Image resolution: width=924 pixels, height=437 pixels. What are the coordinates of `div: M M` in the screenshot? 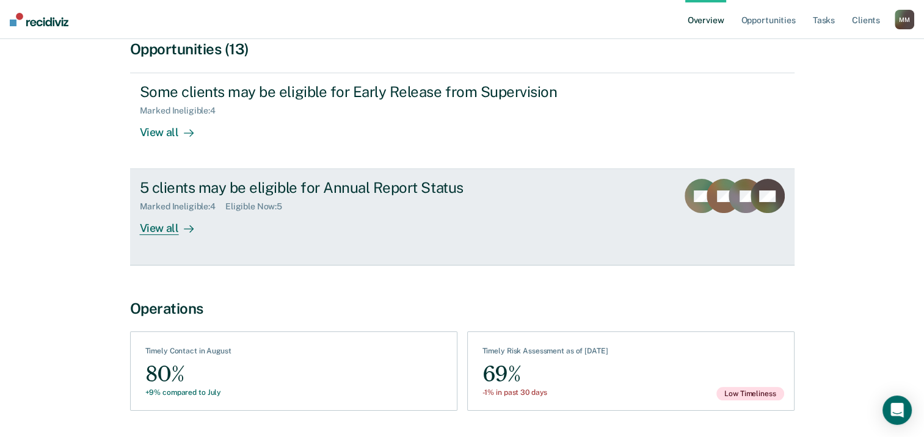 It's located at (904, 20).